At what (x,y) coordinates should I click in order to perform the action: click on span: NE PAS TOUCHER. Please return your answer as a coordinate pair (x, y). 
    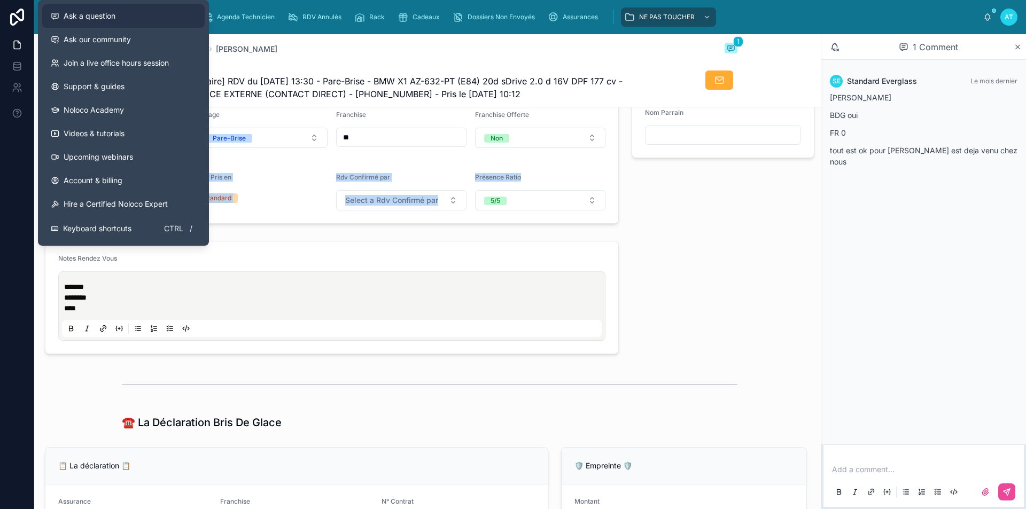
    Looking at the image, I should click on (667, 17).